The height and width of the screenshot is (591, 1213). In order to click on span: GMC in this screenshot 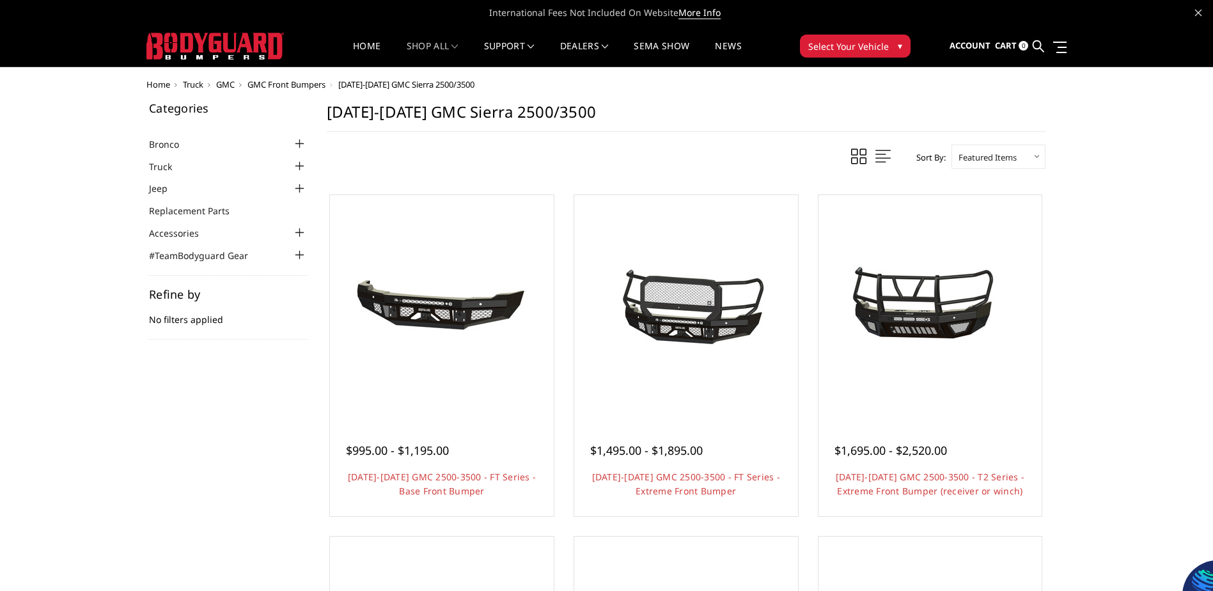, I will do `click(225, 84)`.